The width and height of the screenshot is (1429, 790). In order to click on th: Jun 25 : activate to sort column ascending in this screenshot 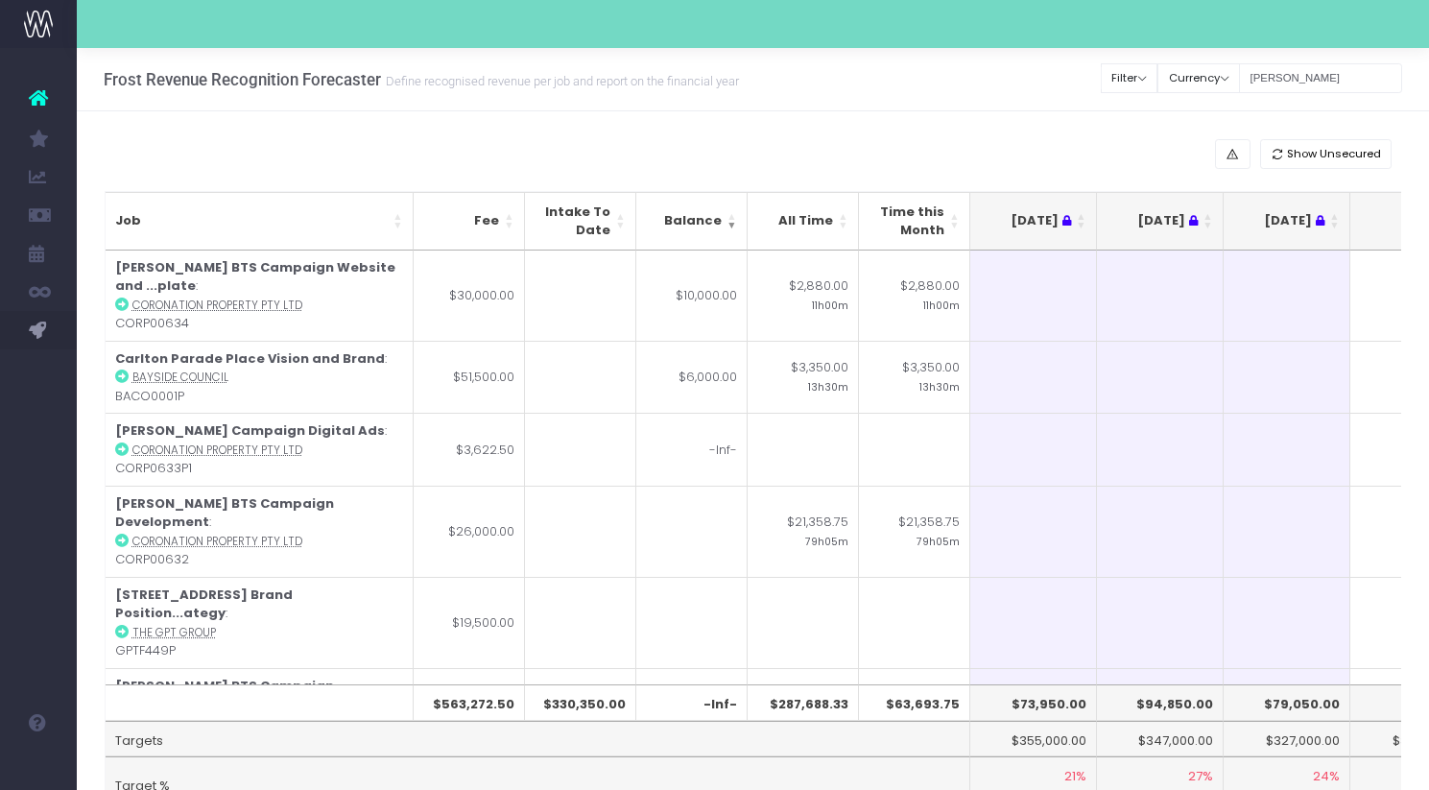, I will do `click(1160, 221)`.